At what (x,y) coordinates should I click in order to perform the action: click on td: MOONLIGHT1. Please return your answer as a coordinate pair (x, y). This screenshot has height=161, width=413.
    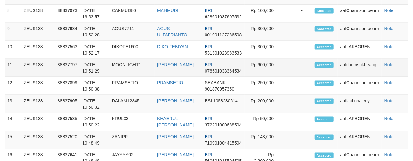
    Looking at the image, I should click on (132, 68).